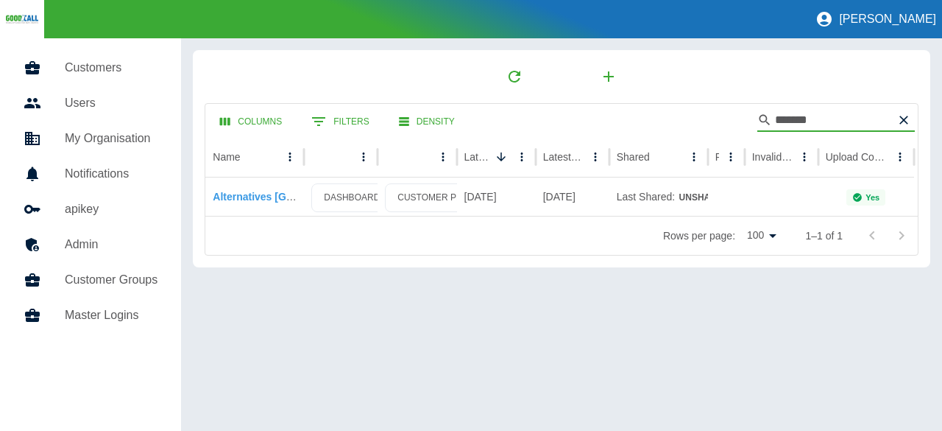 The width and height of the screenshot is (942, 431). What do you see at coordinates (111, 209) in the screenshot?
I see `h5: apikey` at bounding box center [111, 209].